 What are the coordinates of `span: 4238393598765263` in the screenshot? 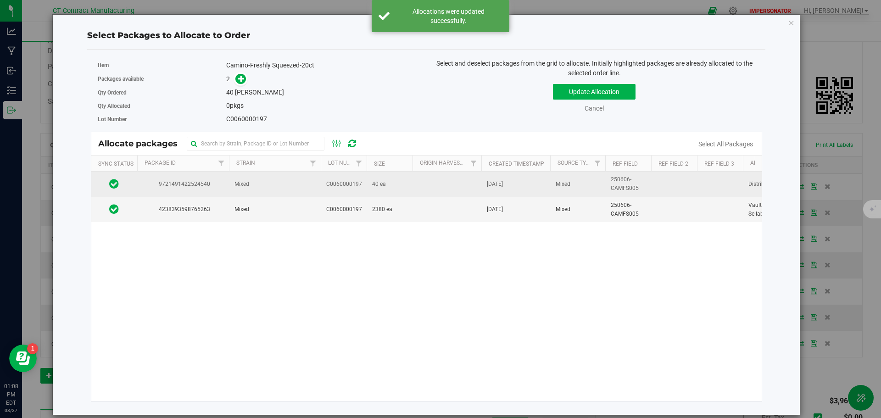 It's located at (183, 209).